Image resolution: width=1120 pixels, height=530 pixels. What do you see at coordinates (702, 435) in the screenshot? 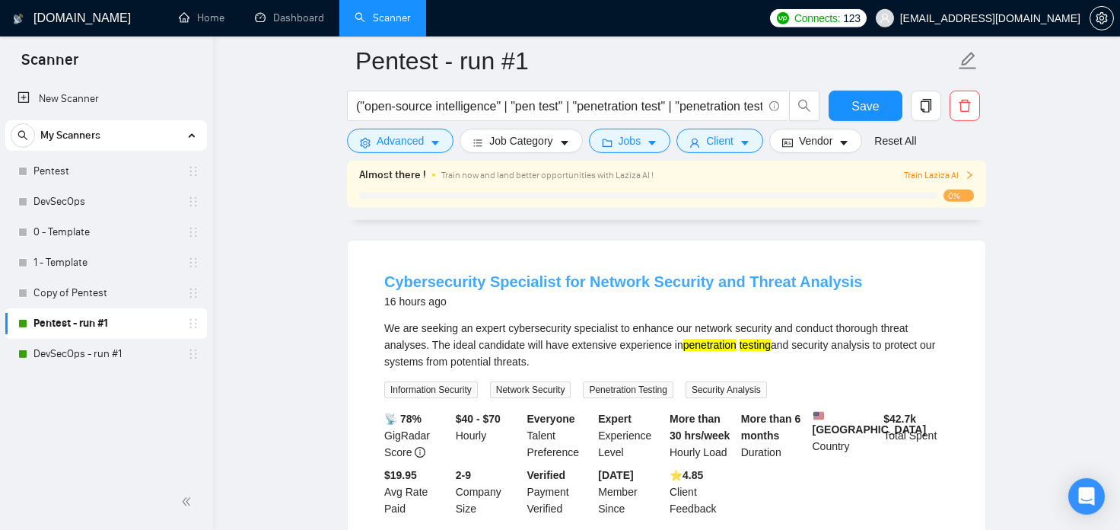
I see `div: Hourly Load` at bounding box center [702, 435].